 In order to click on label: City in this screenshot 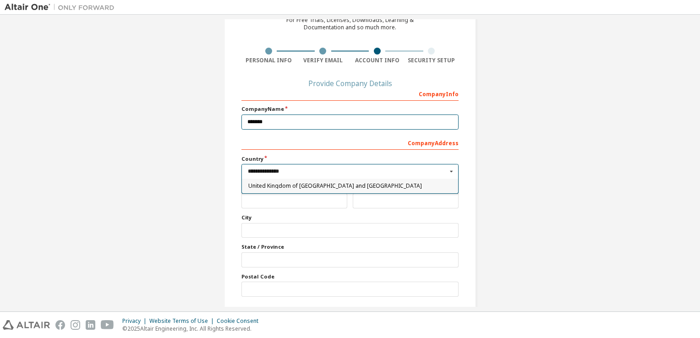, I will do `click(350, 218)`.